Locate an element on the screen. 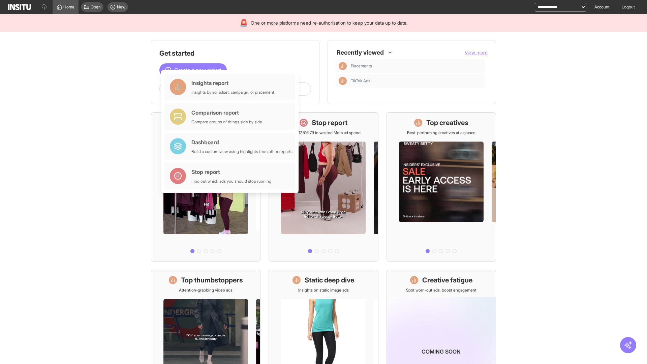  div: Compare groups of things side by side is located at coordinates (227, 122).